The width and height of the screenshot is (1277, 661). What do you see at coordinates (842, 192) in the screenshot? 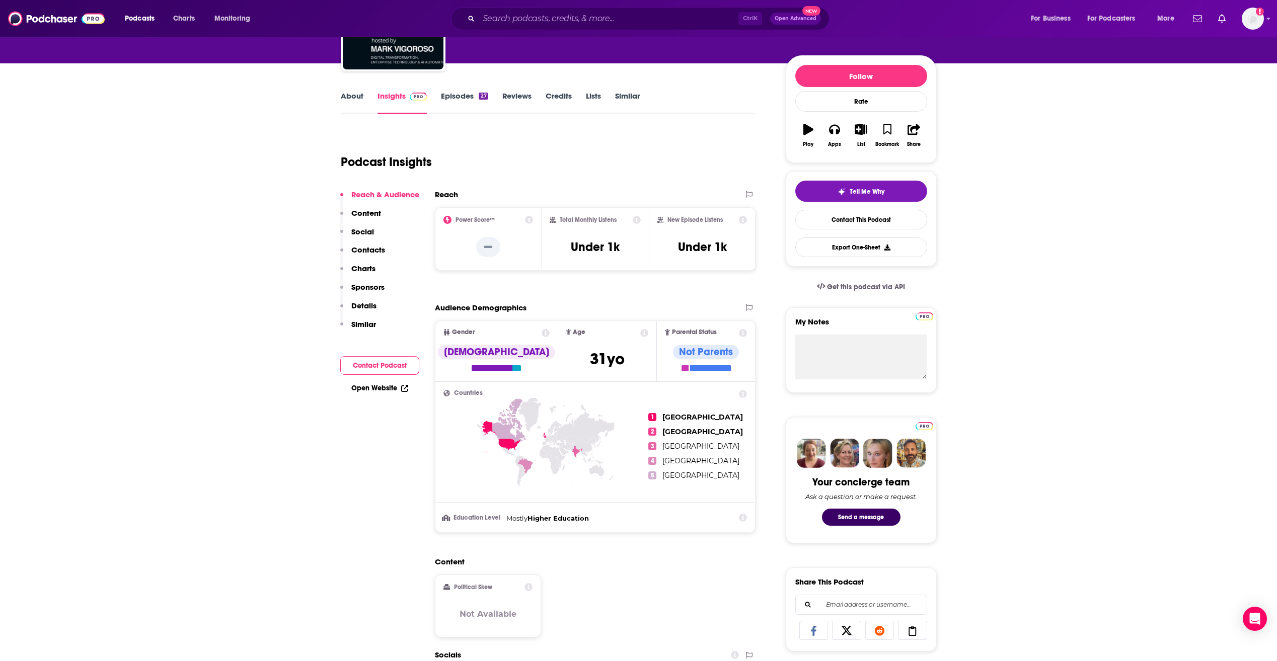
I see `img: tell me why sparkle` at bounding box center [842, 192].